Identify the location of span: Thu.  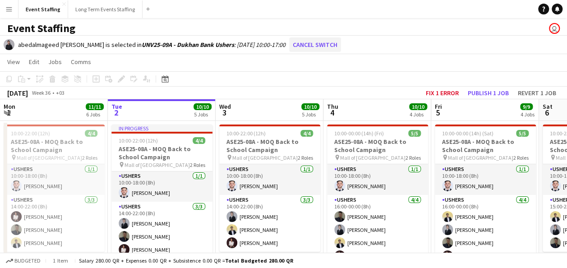
(332, 106).